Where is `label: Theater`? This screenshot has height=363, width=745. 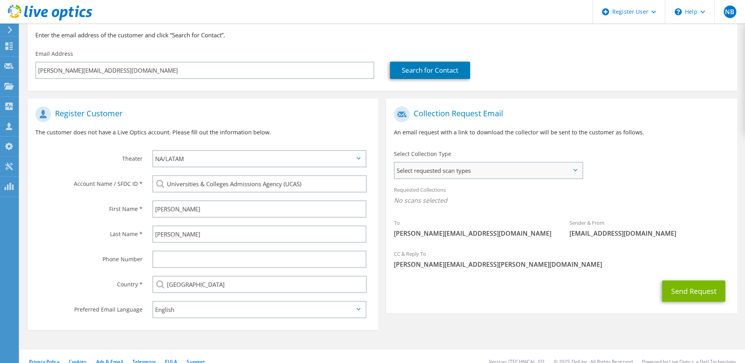 label: Theater is located at coordinates (89, 156).